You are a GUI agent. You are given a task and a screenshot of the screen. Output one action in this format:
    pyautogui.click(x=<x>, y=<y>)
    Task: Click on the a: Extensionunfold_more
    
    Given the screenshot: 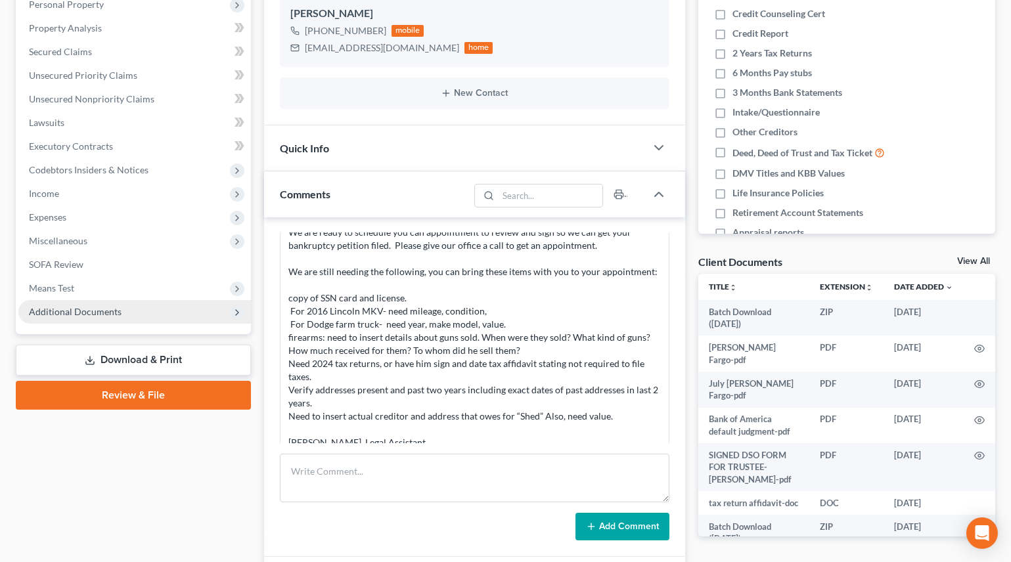 What is the action you would take?
    pyautogui.click(x=846, y=286)
    